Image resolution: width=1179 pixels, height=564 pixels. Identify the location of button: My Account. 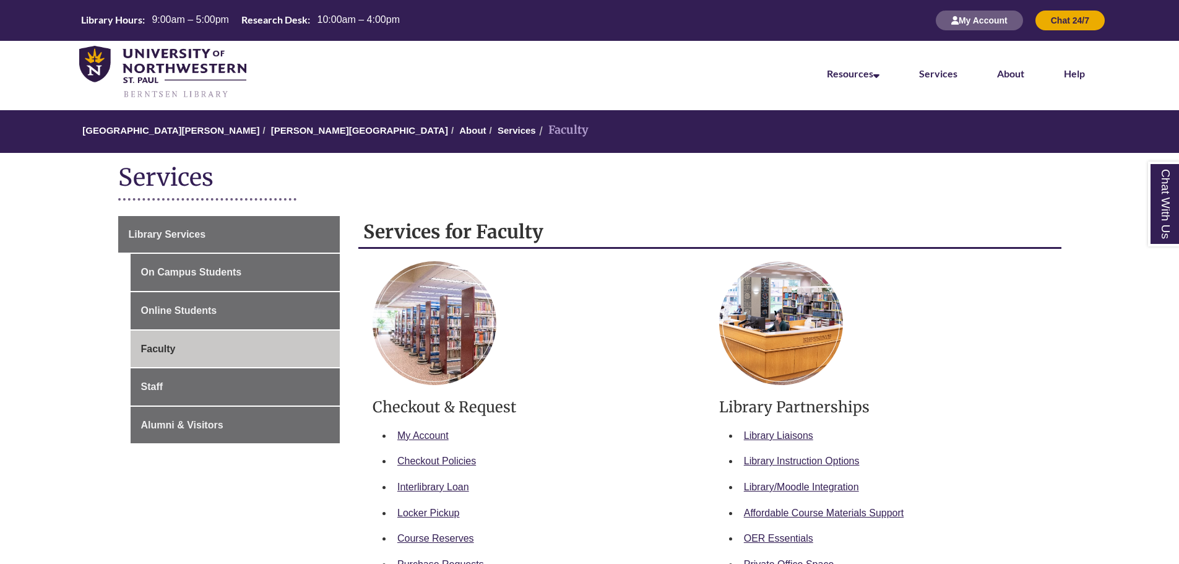
(979, 20).